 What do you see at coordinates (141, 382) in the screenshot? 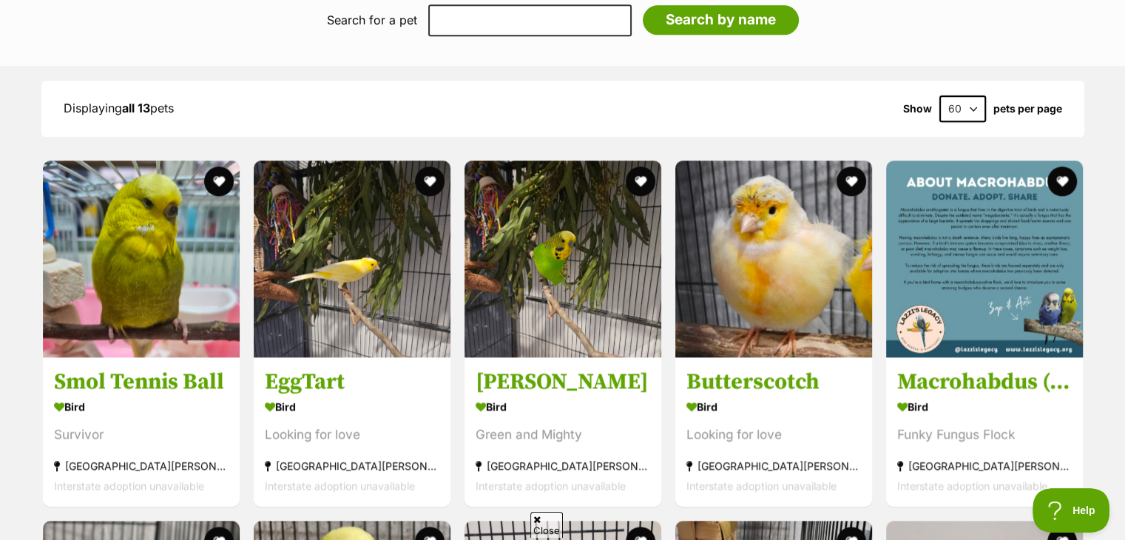
I see `h3: Smol Tennis Ball` at bounding box center [141, 382].